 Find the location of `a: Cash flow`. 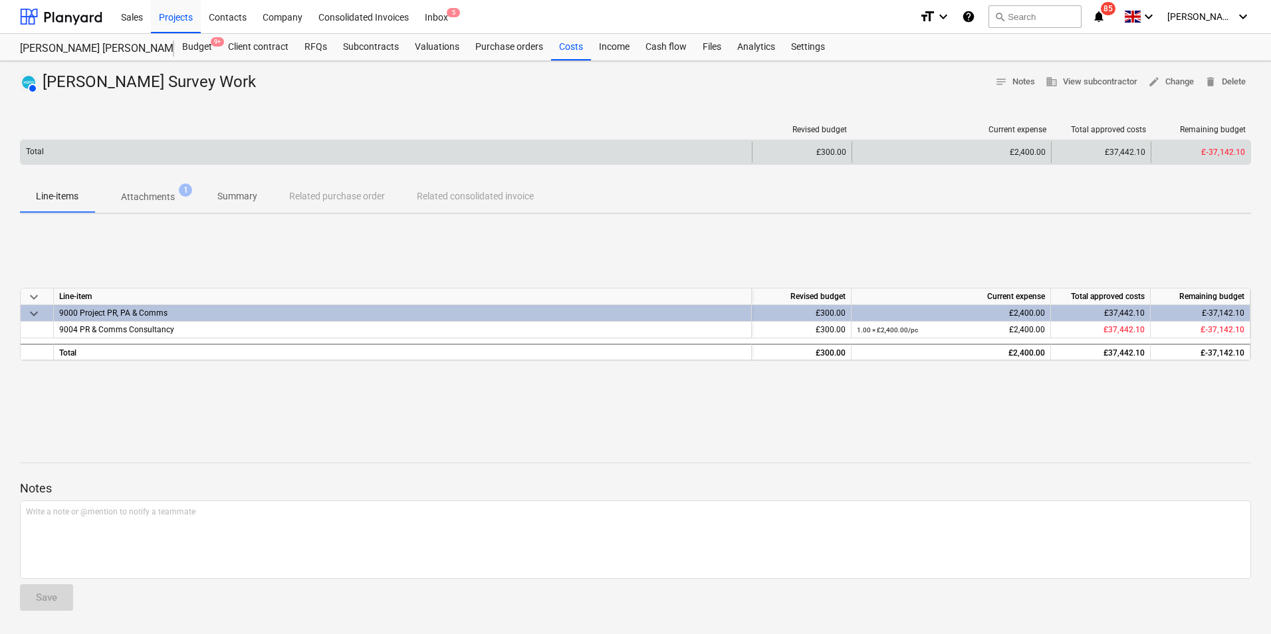

a: Cash flow is located at coordinates (666, 47).